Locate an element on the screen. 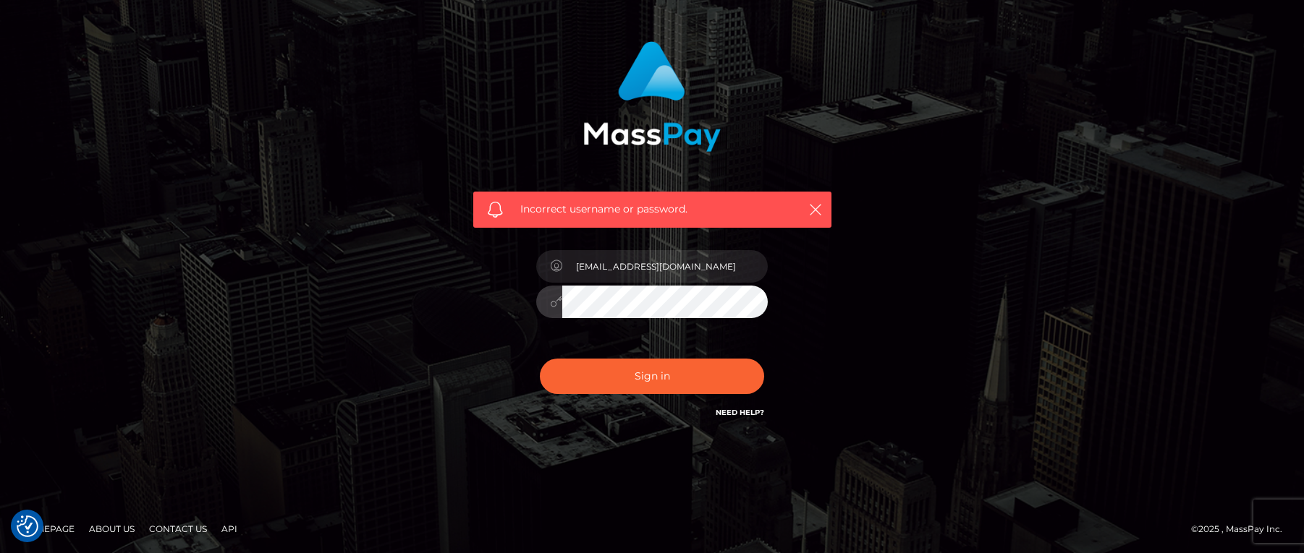  a: Need Help? is located at coordinates (739, 412).